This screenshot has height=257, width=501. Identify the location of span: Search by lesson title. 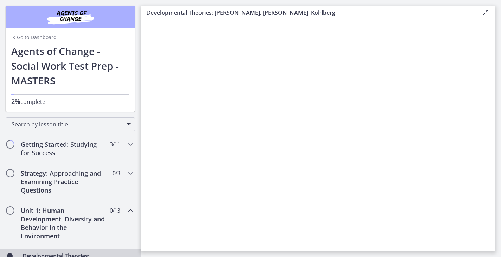
(67, 124).